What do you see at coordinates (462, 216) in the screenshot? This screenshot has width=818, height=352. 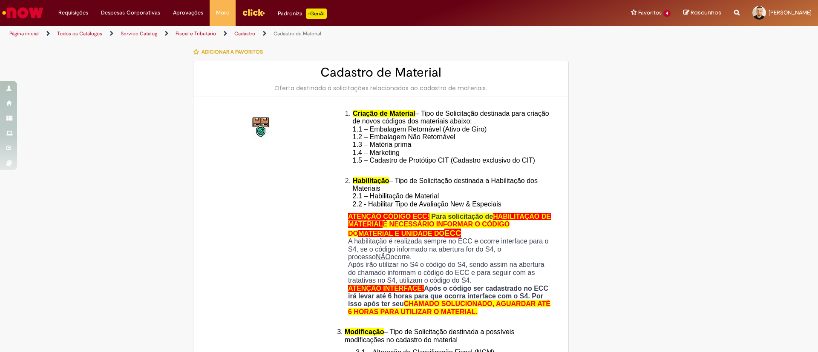 I see `span: Para solicitação de` at bounding box center [462, 216].